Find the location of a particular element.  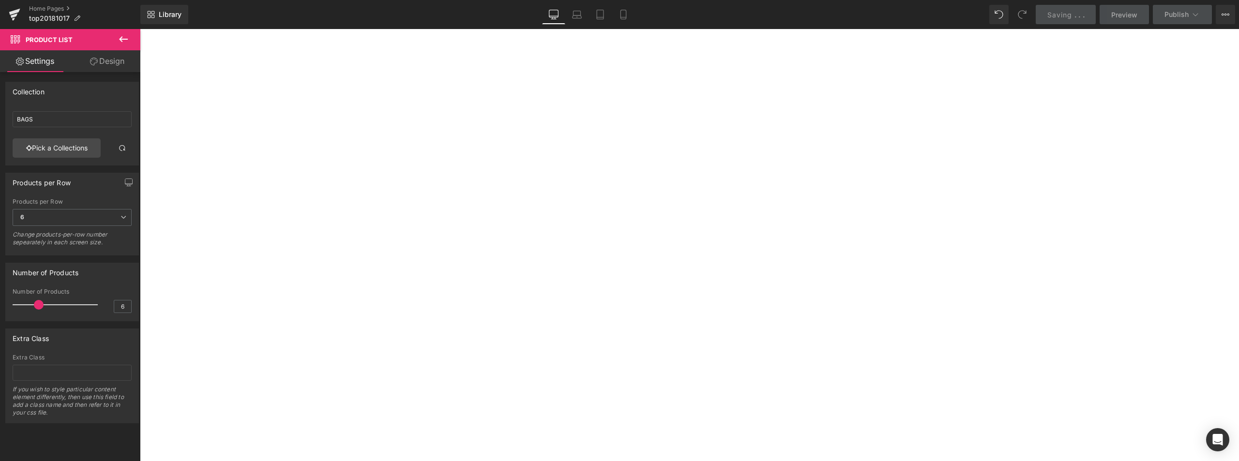

span: Preview is located at coordinates (1124, 15).